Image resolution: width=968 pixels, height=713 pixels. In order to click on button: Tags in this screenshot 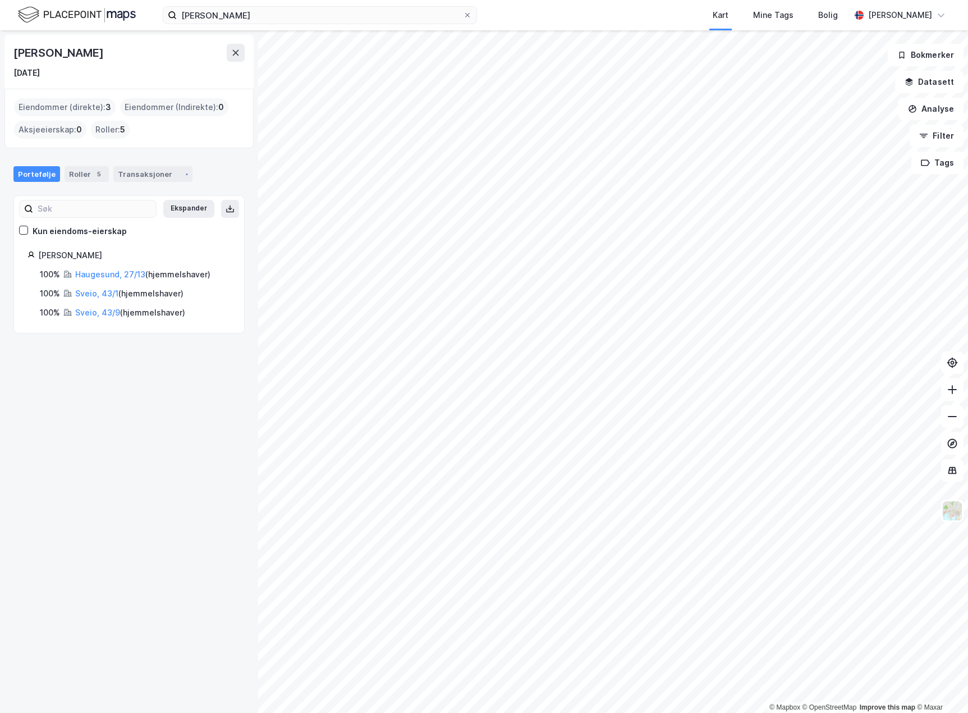, I will do `click(937, 163)`.